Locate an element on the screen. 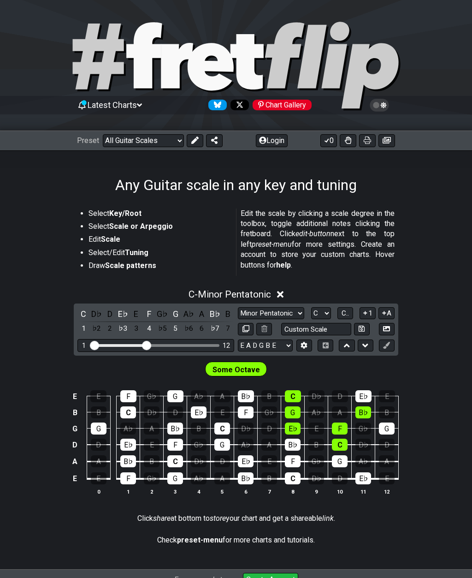 The width and height of the screenshot is (472, 578). em: edit-button is located at coordinates (313, 233).